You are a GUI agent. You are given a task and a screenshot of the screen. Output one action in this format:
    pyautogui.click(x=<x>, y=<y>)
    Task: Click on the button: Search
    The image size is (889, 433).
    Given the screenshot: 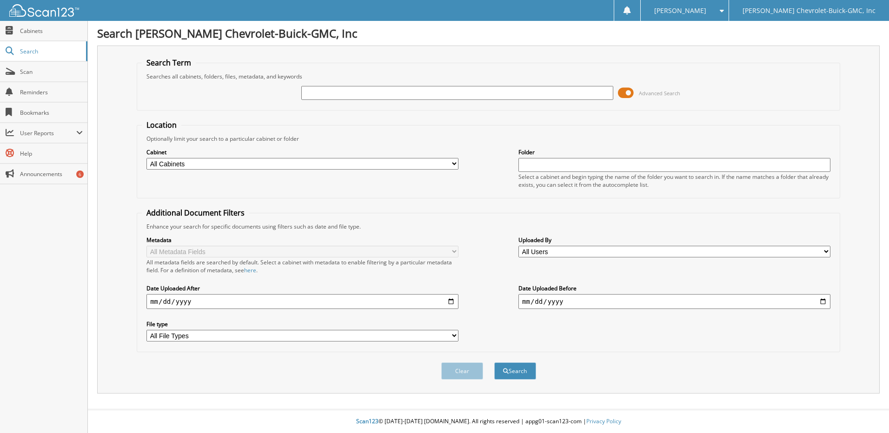 What is the action you would take?
    pyautogui.click(x=515, y=371)
    